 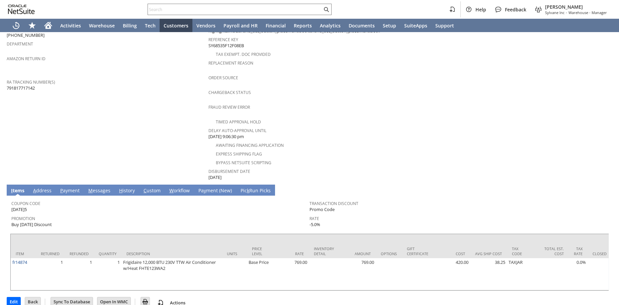 What do you see at coordinates (322, 210) in the screenshot?
I see `span: Promo Code` at bounding box center [322, 210].